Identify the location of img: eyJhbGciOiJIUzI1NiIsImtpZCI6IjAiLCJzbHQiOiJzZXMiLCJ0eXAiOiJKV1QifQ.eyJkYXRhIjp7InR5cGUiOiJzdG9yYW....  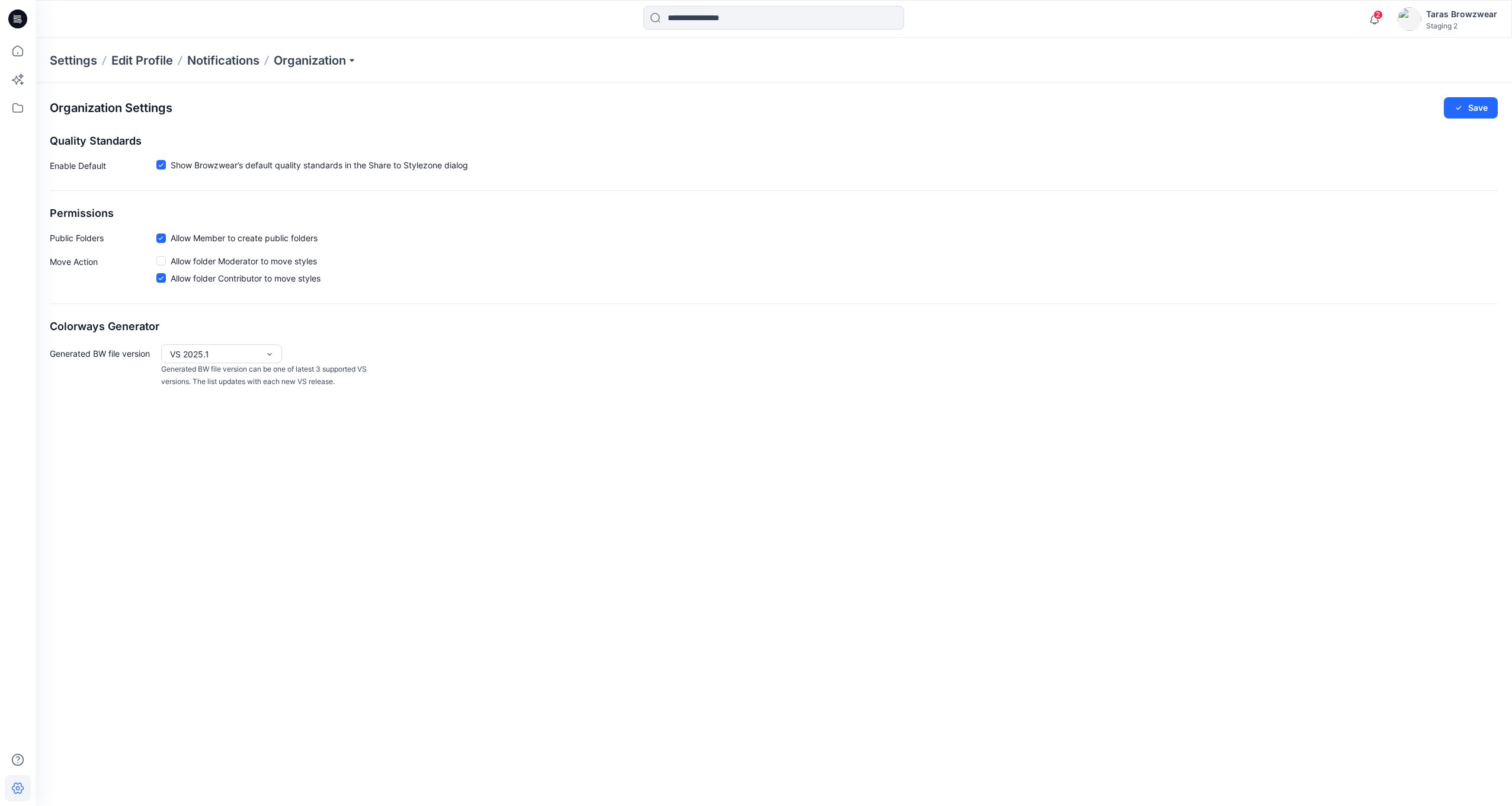
(1409, 19).